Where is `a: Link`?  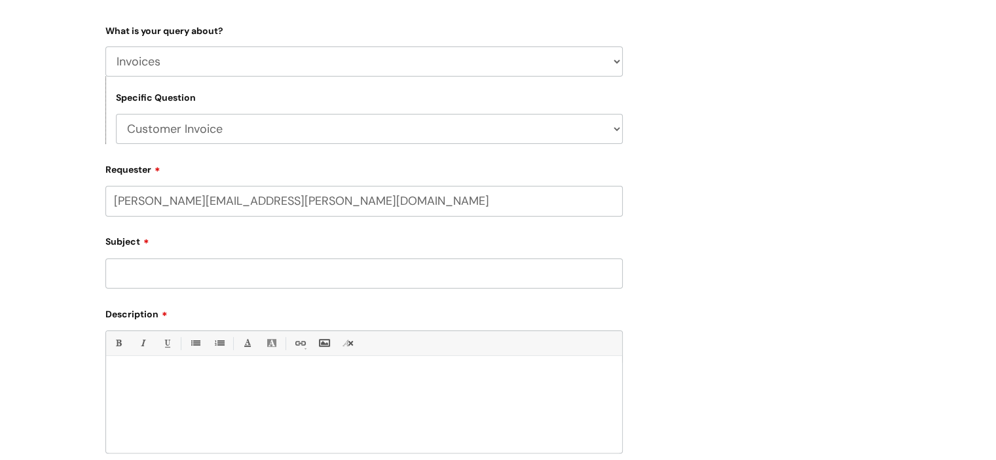
a: Link is located at coordinates (299, 343).